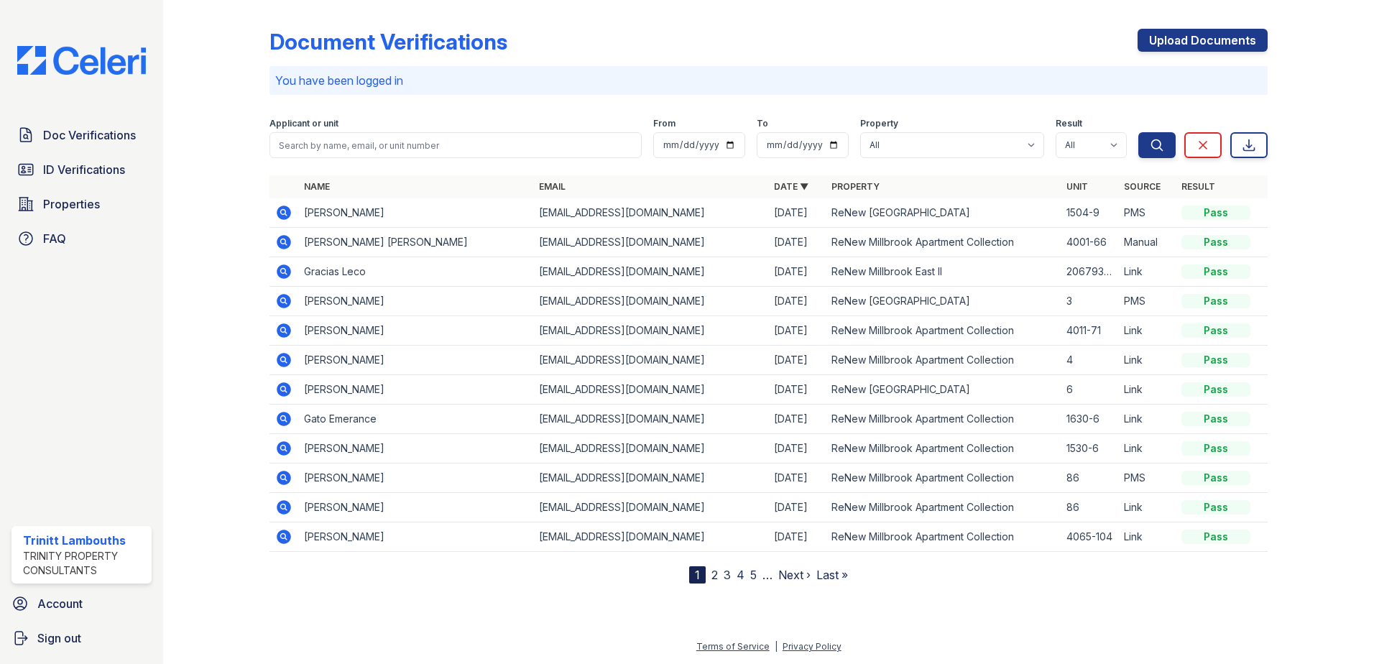 The width and height of the screenshot is (1374, 664). Describe the element at coordinates (812, 646) in the screenshot. I see `a: Privacy Policy` at that location.